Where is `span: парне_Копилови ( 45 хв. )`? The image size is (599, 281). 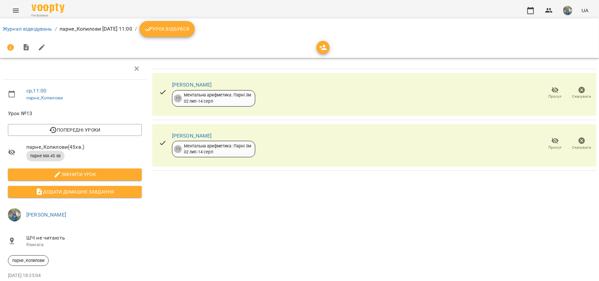 span: парне_Копилови ( 45 хв. ) is located at coordinates (84, 147).